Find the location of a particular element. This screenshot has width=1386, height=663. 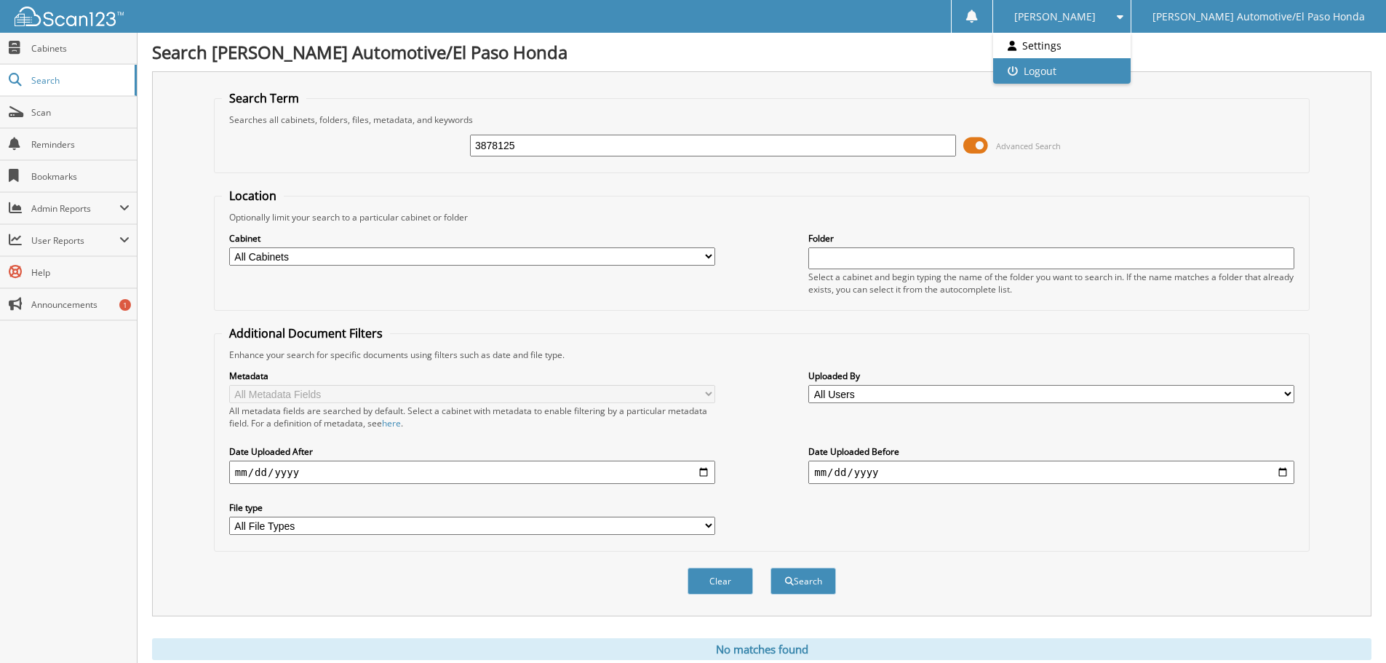

span: Cabinets is located at coordinates (80, 48).